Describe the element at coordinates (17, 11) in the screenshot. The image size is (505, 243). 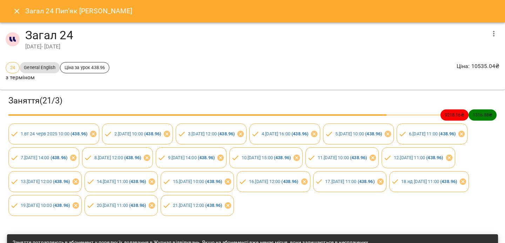
I see `button: Close` at that location.